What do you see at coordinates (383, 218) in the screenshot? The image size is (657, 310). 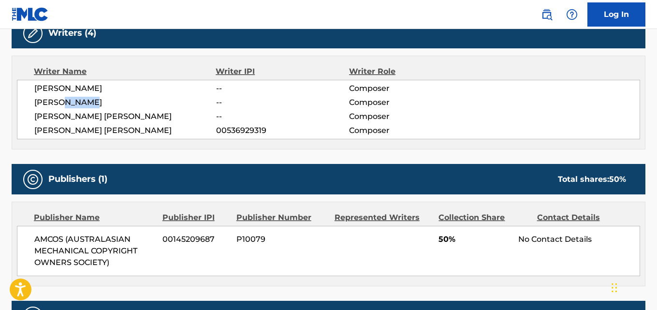 I see `div: Represented Writers` at bounding box center [383, 218].